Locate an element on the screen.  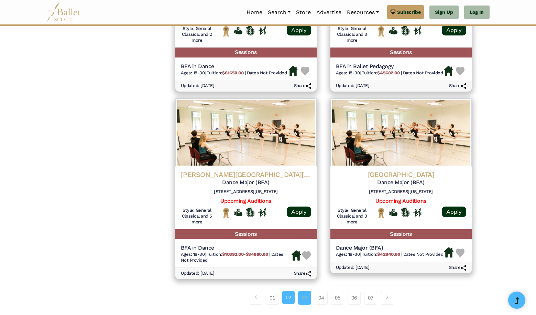
img: gem.svg is located at coordinates (393, 12).